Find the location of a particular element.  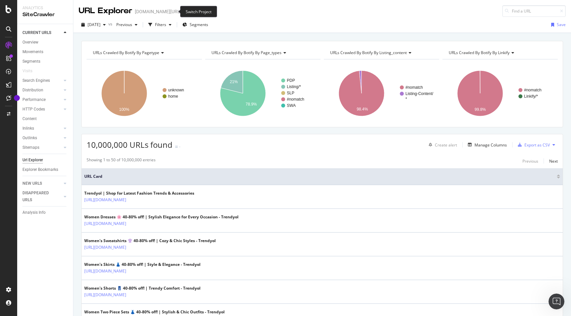

button: Next is located at coordinates (553, 161).